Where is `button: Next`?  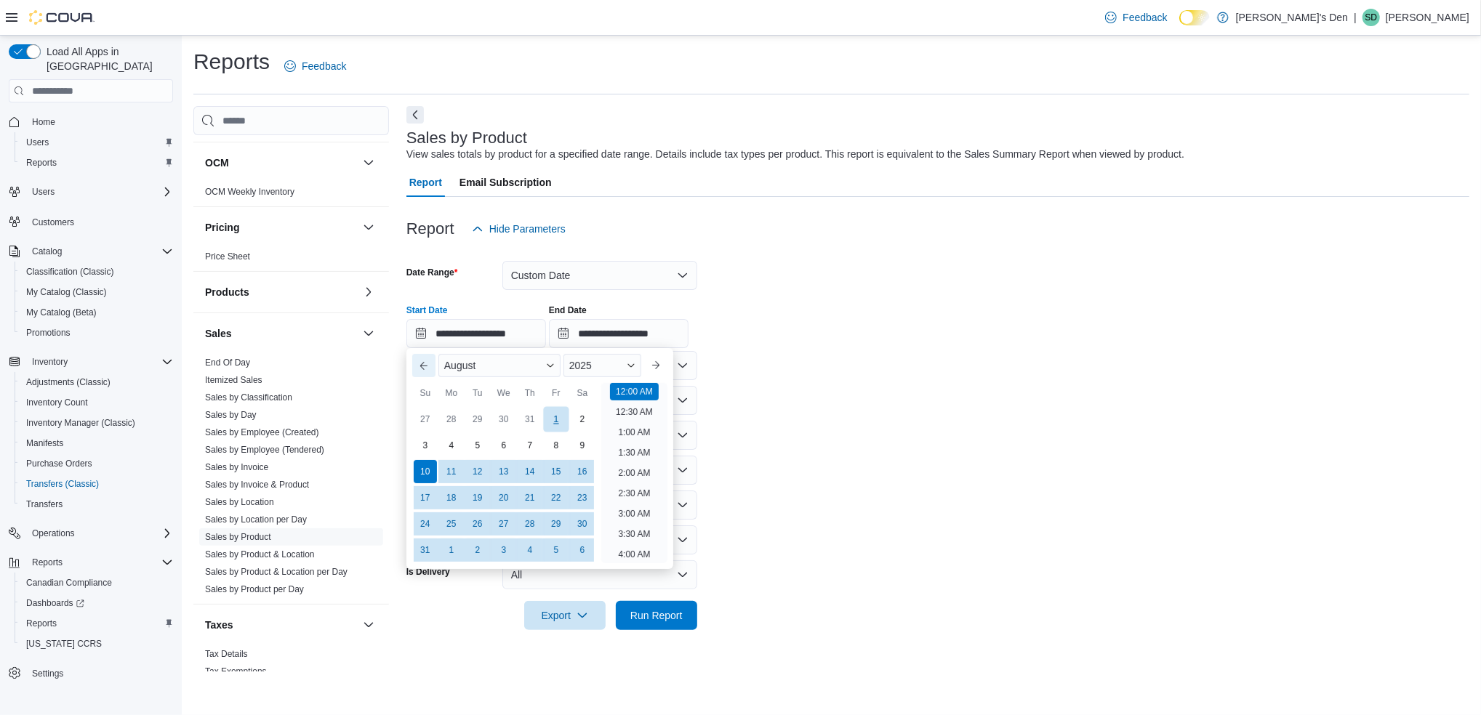 button: Next is located at coordinates (415, 115).